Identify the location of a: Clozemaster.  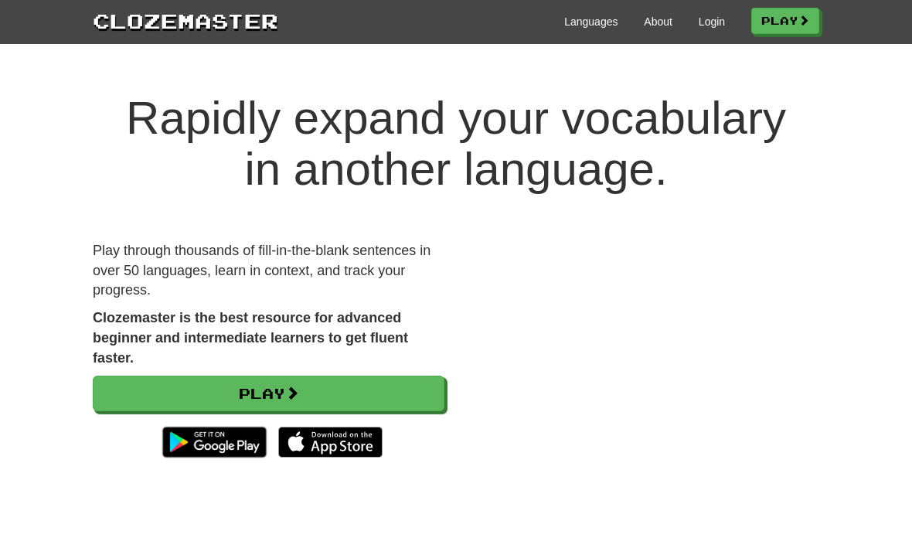
(185, 20).